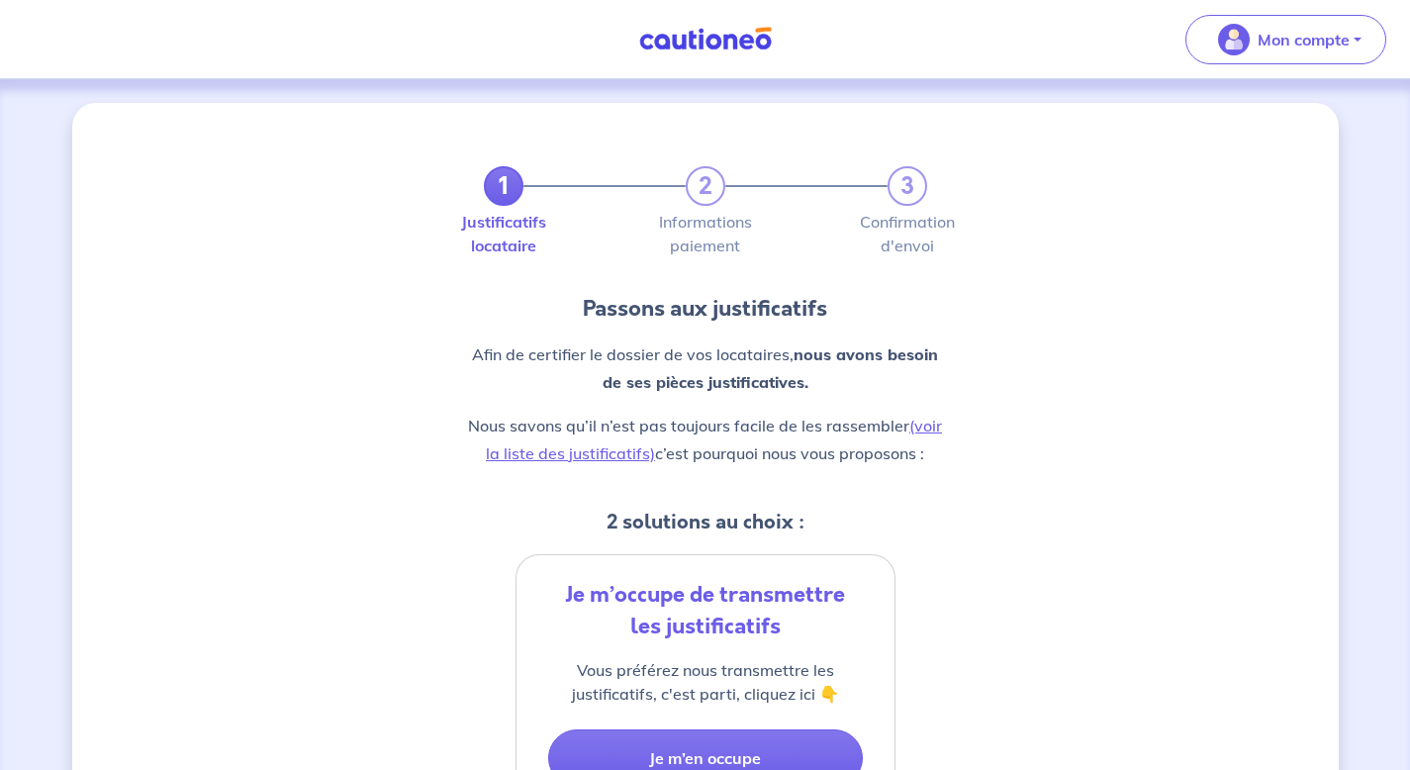 This screenshot has width=1410, height=770. I want to click on p: Vous préférez nous transmettre les justificatifs, c'est parti, cliquez ici 👇, so click(705, 682).